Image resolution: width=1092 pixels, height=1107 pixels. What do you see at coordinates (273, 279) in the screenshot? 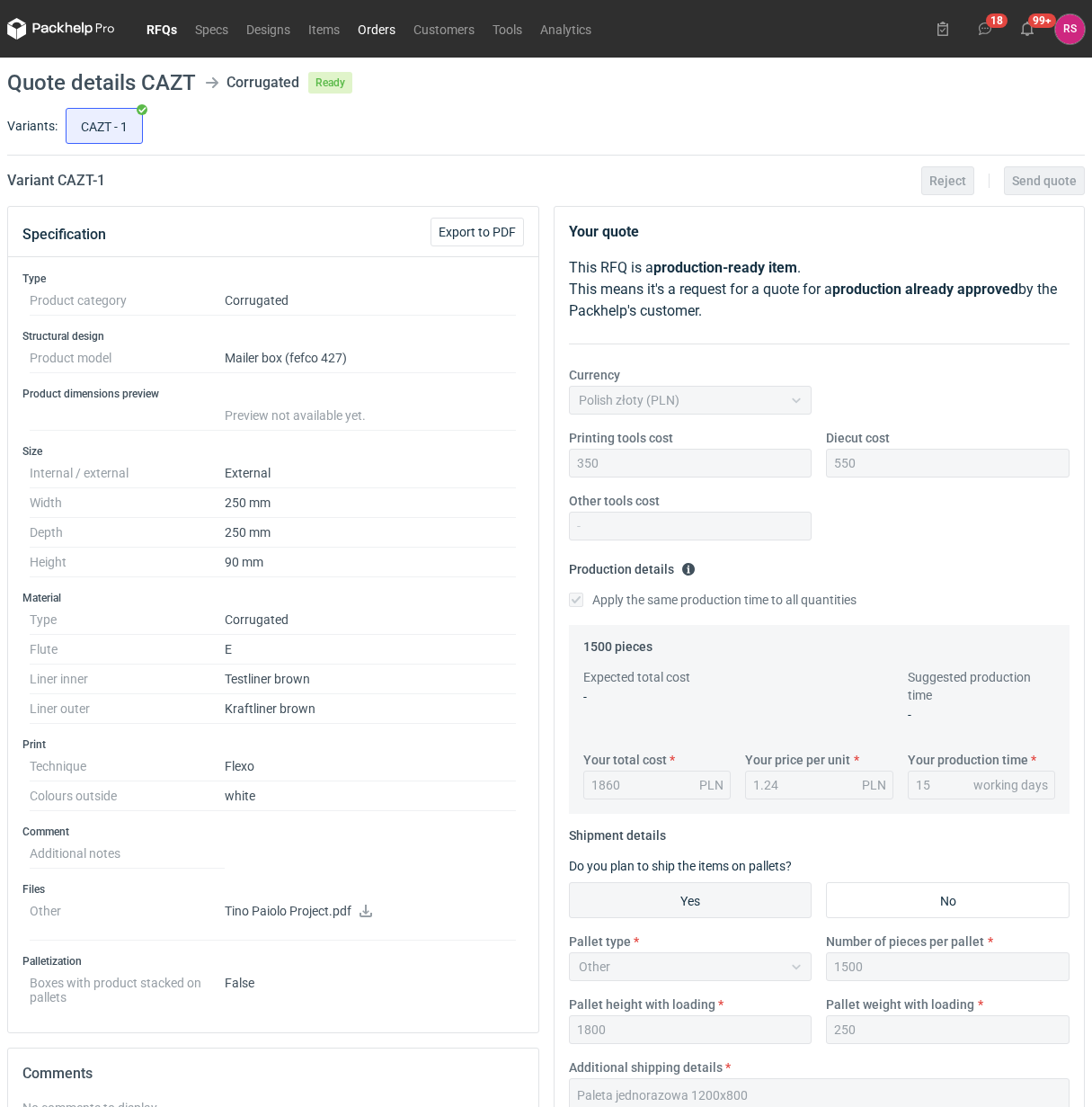
I see `h3: Type` at bounding box center [273, 279].